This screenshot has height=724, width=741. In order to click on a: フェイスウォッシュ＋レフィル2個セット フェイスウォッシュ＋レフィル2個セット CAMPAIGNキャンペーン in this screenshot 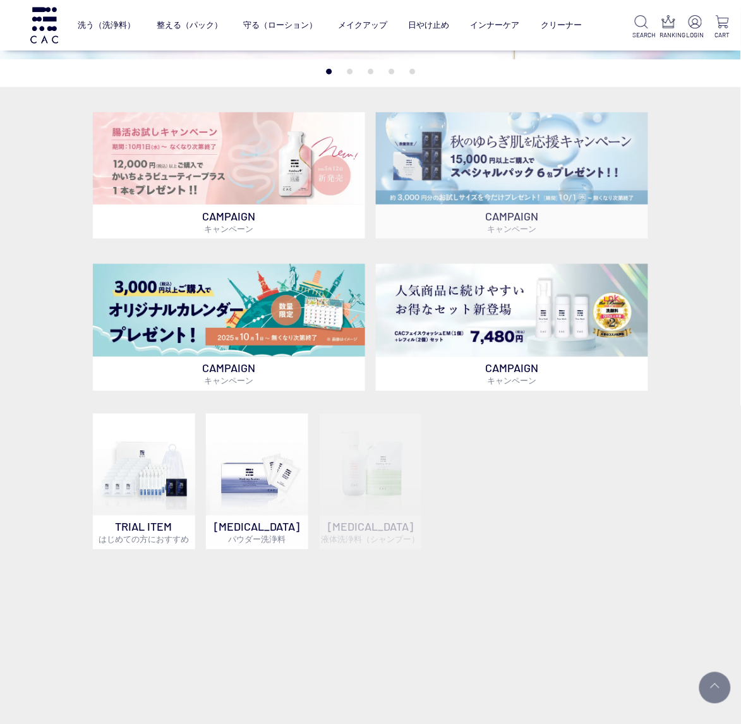, I will do `click(512, 327)`.